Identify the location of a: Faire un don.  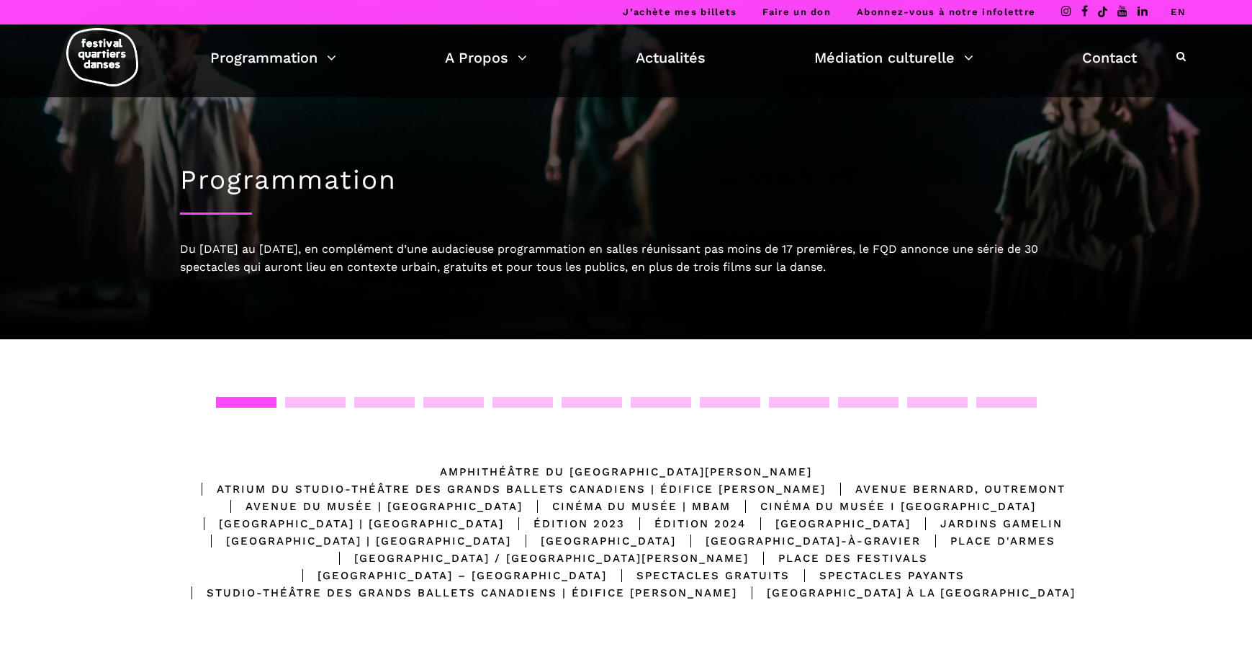
(796, 12).